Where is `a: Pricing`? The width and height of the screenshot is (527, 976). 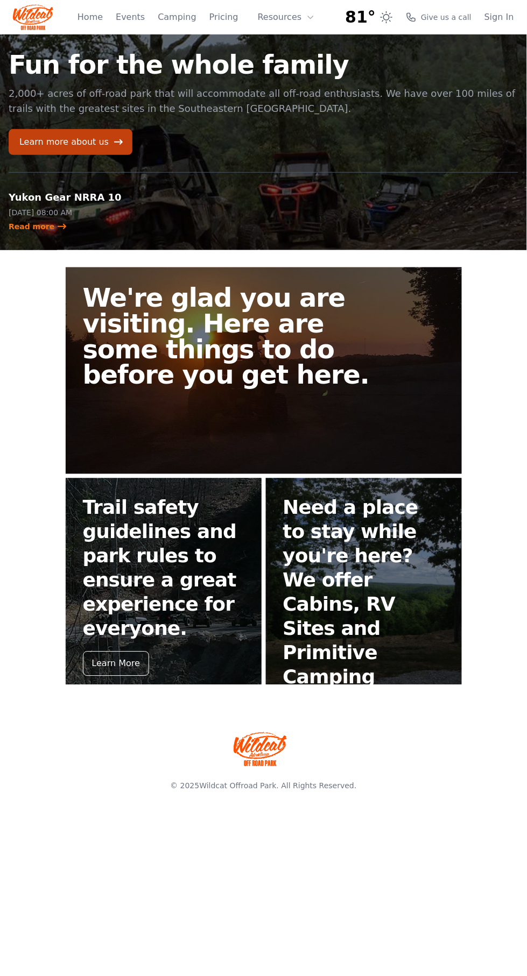 a: Pricing is located at coordinates (224, 17).